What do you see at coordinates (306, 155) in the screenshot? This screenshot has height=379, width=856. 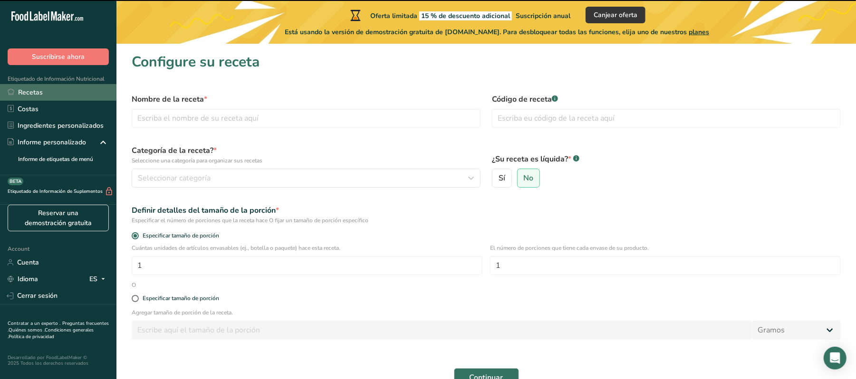 I see `label: Categoría de la receta?` at bounding box center [306, 155].